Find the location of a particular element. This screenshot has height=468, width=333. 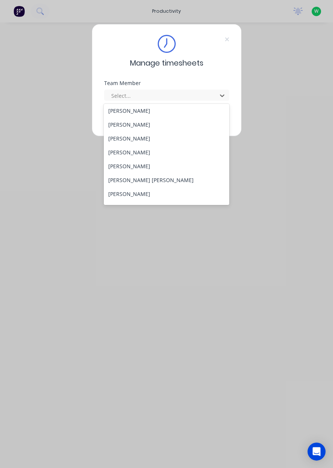

span: Manage timesheets is located at coordinates (167, 63).